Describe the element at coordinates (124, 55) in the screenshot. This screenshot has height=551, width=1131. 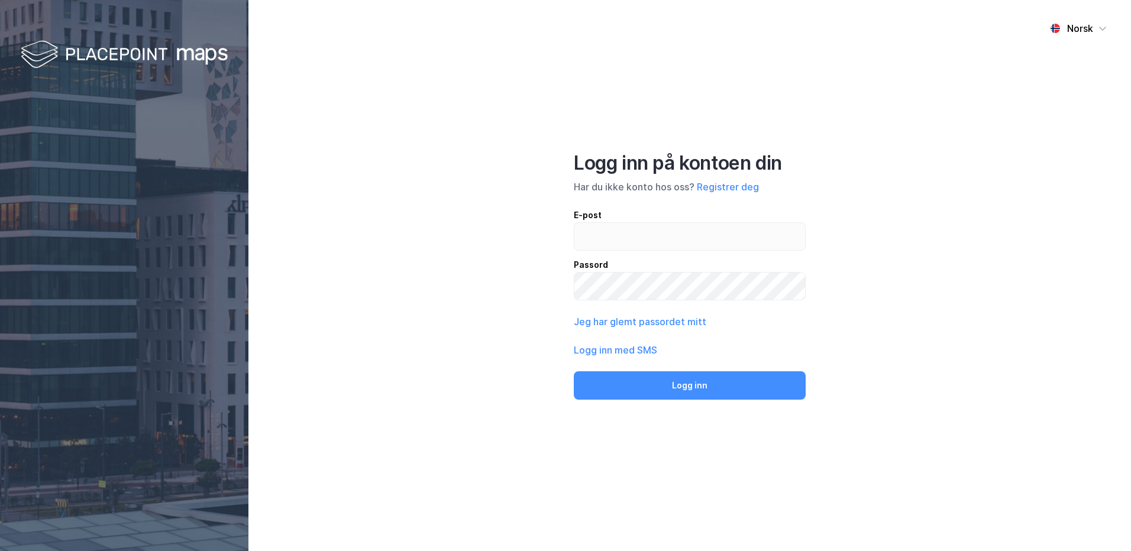
I see `img: logo-white.f07954bde2210d2a523dddb988cd2aa7.svg` at that location.